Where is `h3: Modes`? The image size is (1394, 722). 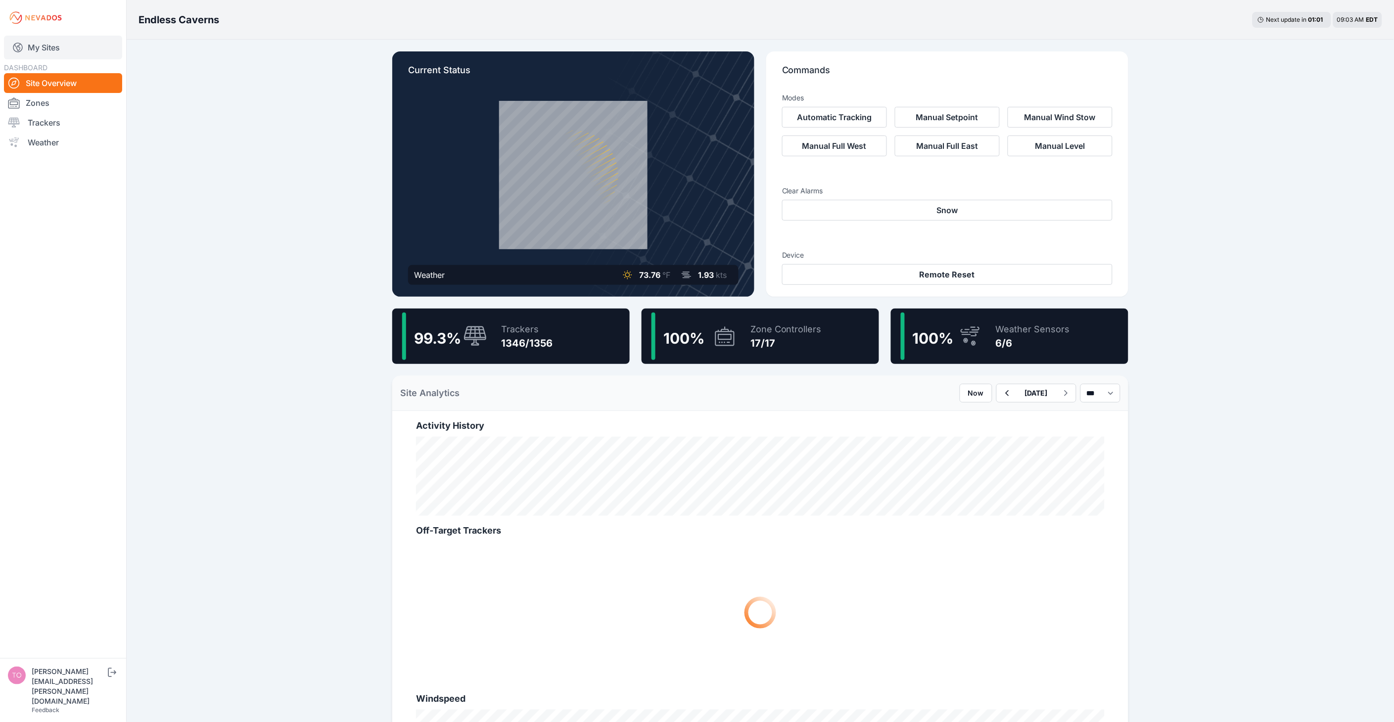
h3: Modes is located at coordinates (793, 98).